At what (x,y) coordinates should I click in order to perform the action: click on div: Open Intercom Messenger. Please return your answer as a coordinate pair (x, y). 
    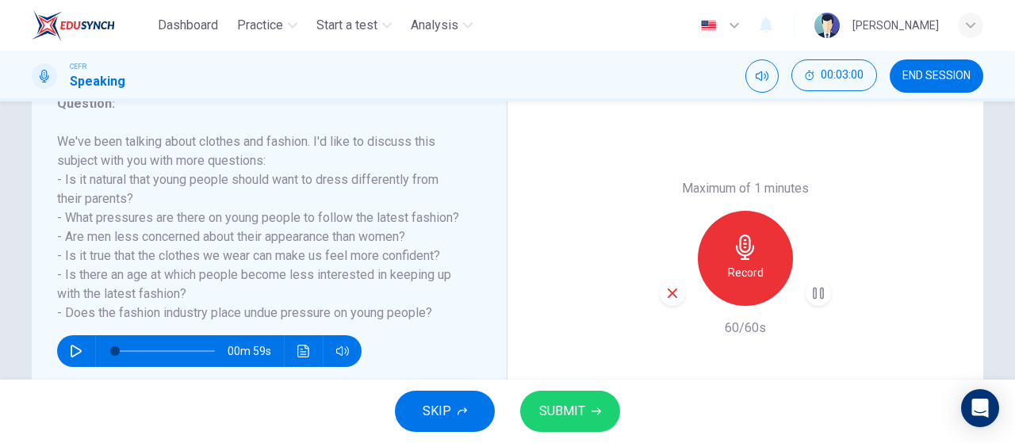
    Looking at the image, I should click on (980, 408).